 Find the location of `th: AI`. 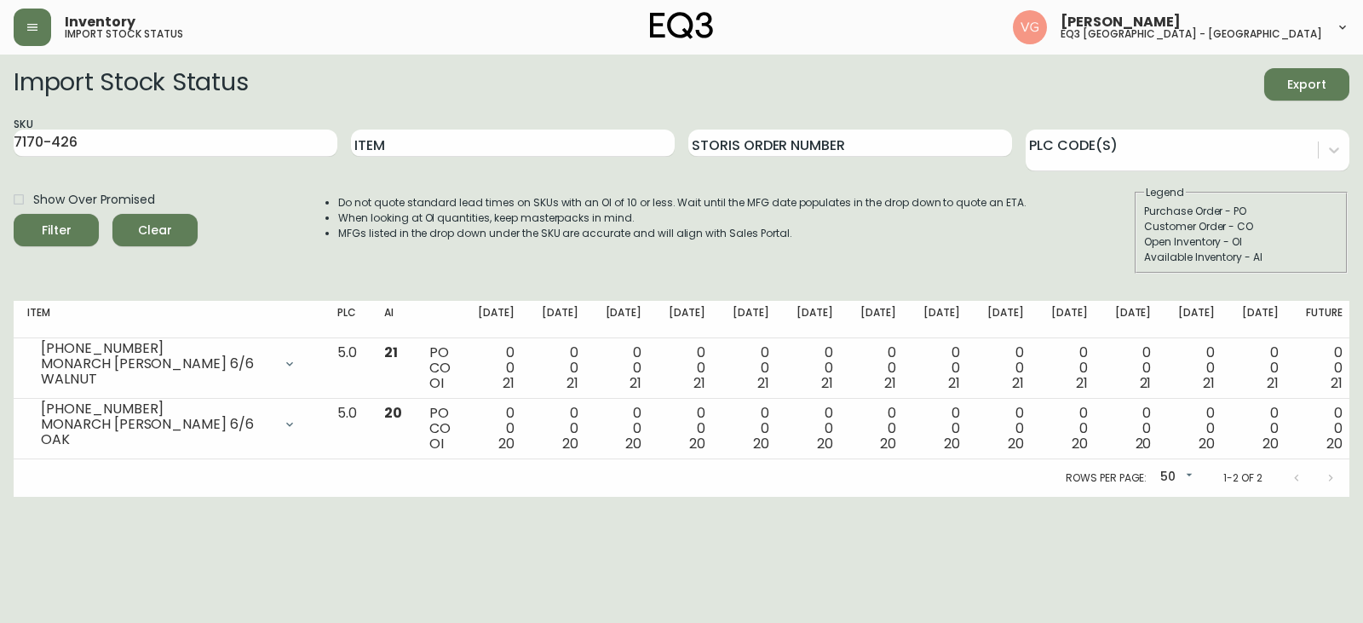

th: AI is located at coordinates (393, 320).